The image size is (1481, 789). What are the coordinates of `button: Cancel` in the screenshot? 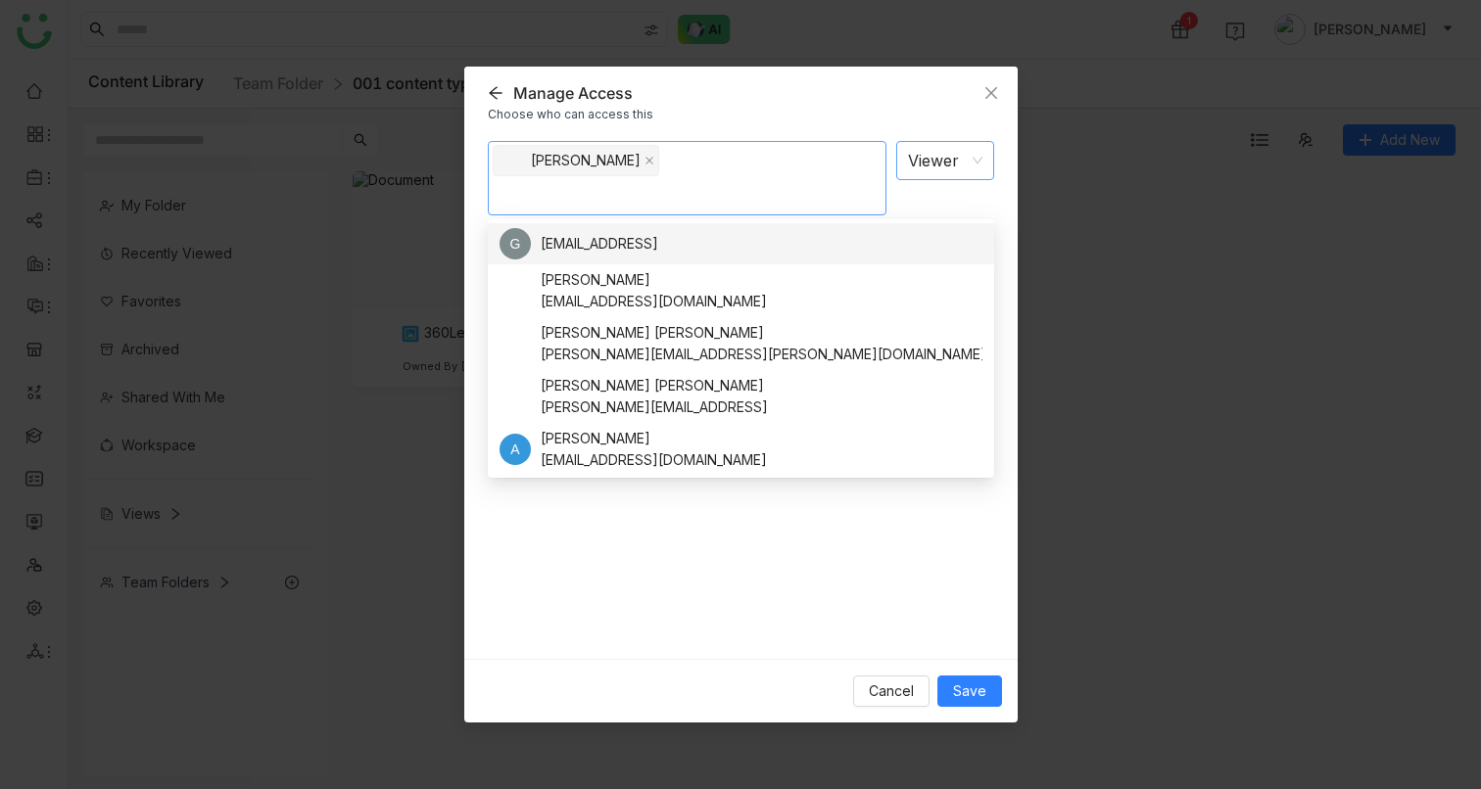 It's located at (891, 691).